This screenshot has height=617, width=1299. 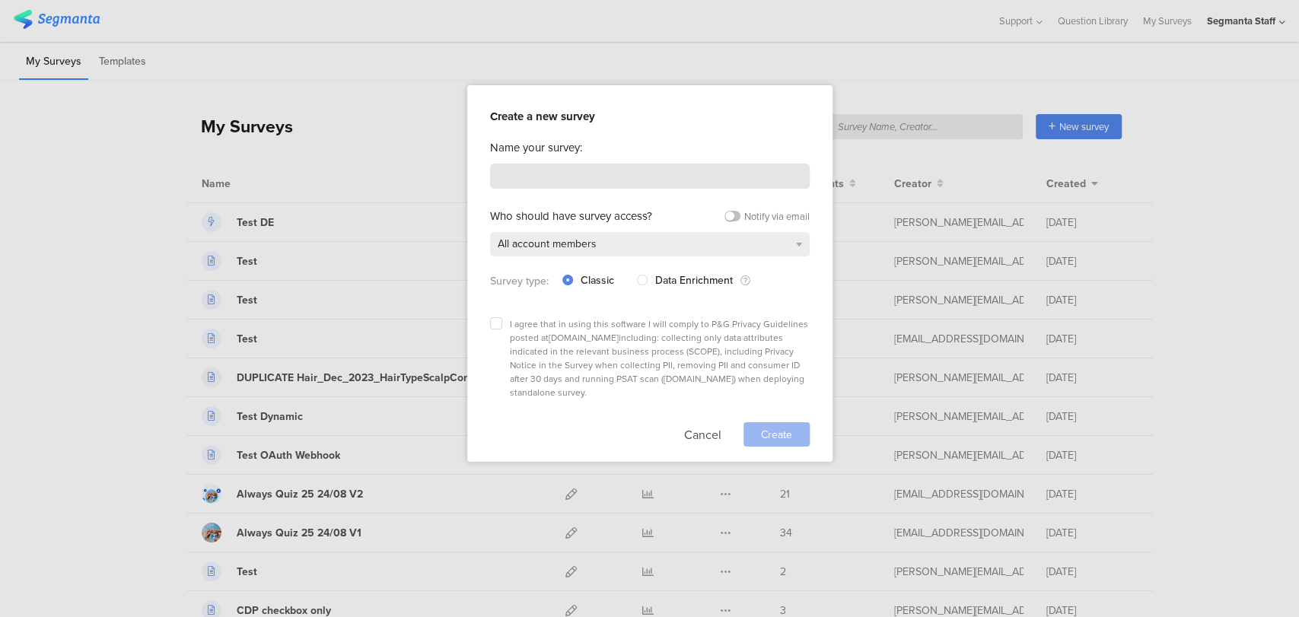 I want to click on span: Survey type:, so click(x=519, y=281).